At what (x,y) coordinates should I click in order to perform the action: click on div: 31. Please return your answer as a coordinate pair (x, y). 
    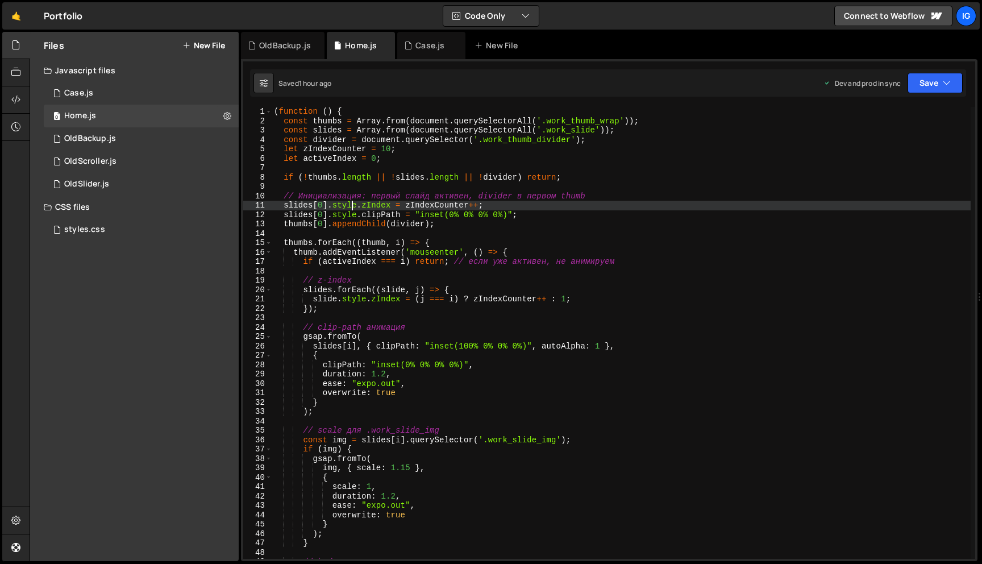
    Looking at the image, I should click on (257, 393).